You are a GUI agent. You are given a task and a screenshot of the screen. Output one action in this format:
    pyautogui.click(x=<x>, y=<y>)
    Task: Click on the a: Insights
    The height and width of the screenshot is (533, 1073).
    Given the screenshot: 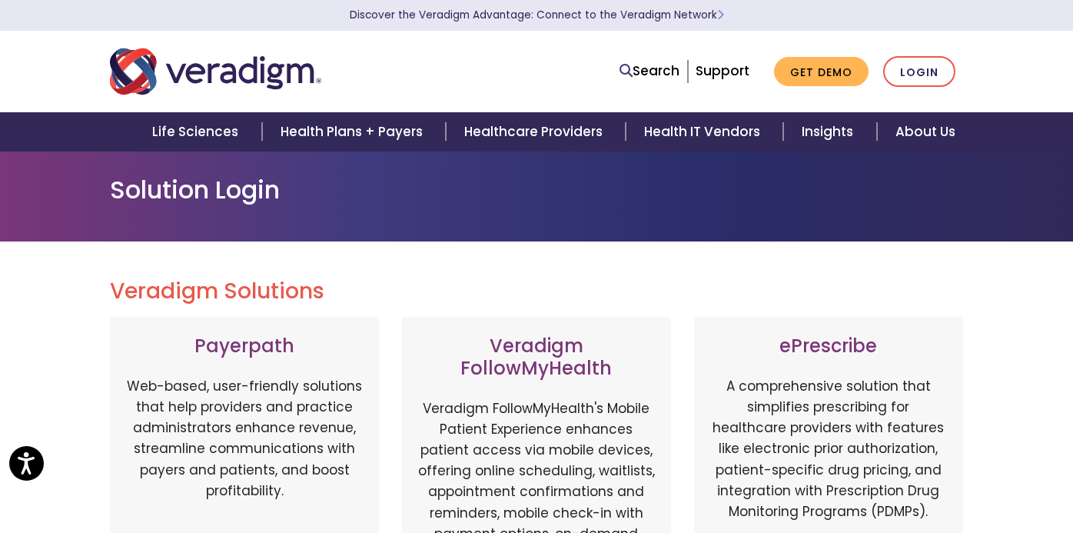 What is the action you would take?
    pyautogui.click(x=829, y=131)
    